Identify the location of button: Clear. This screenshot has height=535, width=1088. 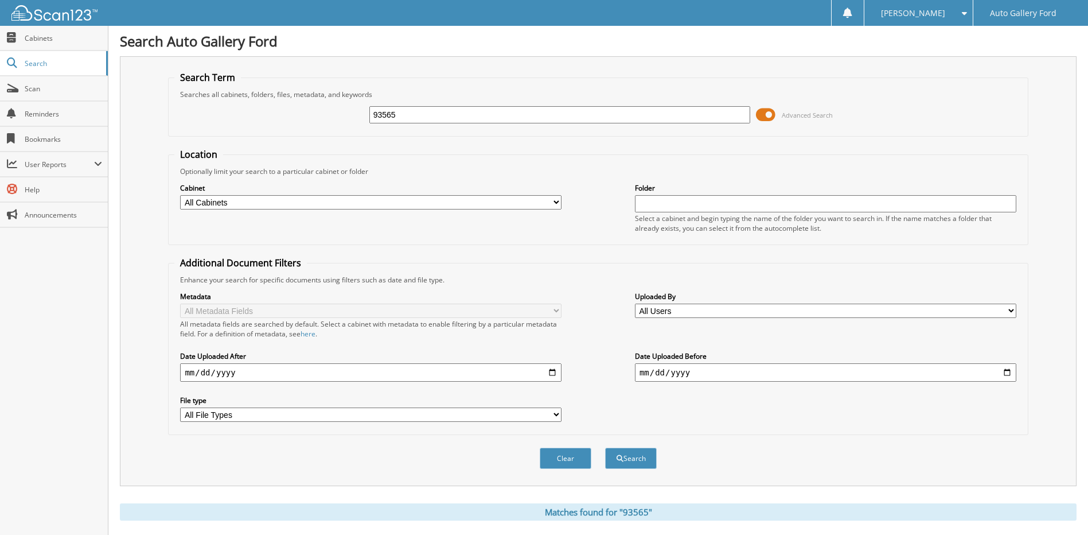
(566, 458).